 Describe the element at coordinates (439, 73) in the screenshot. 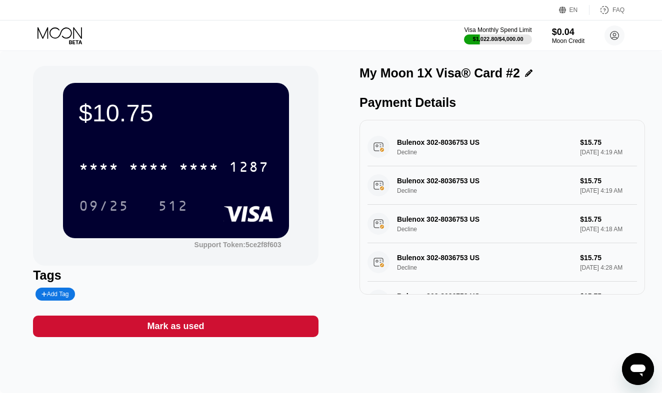

I see `div: My Moon 1X Visa® Card #2` at that location.